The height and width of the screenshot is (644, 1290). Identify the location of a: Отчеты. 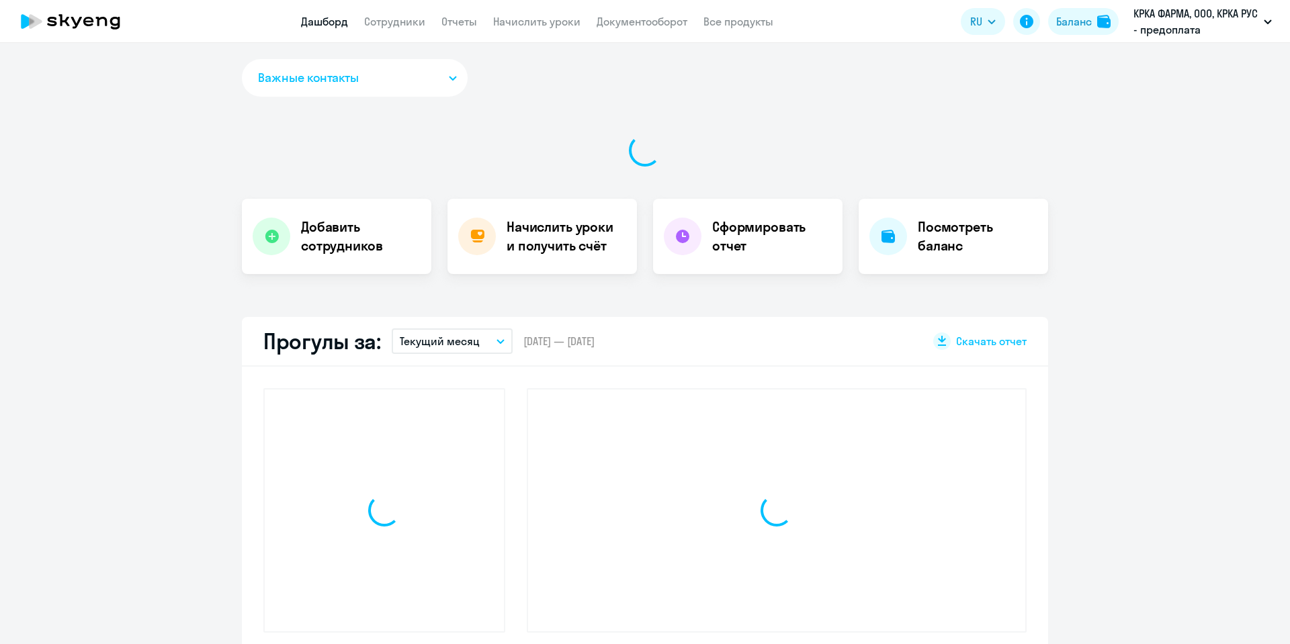
(459, 22).